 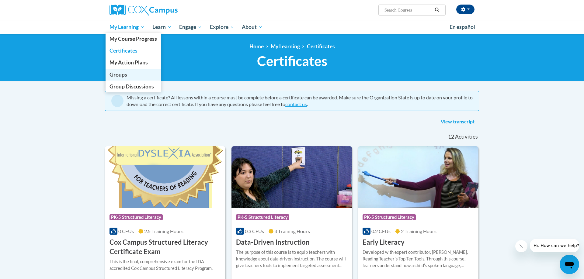 What do you see at coordinates (252, 27) in the screenshot?
I see `span: About` at bounding box center [252, 27].